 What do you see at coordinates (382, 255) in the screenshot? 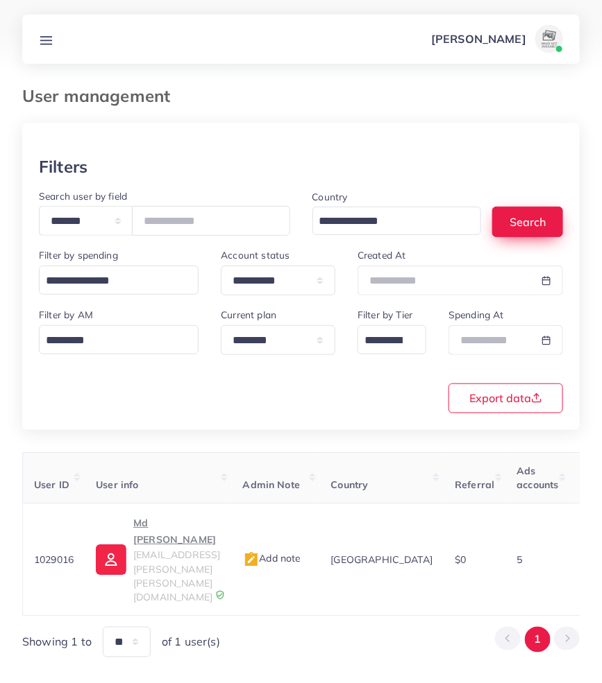
I see `label: Created At` at bounding box center [382, 255].